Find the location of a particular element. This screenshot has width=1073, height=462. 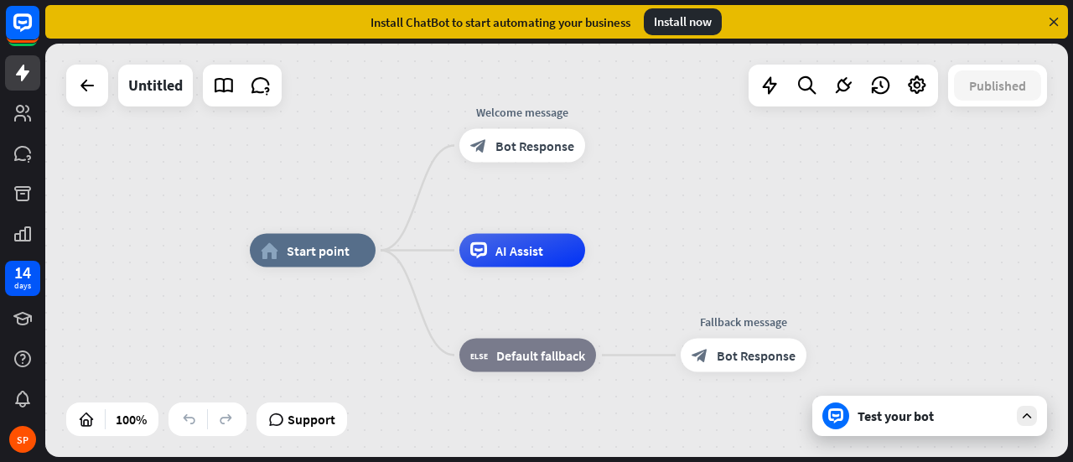

i: home_2 is located at coordinates (269, 251).